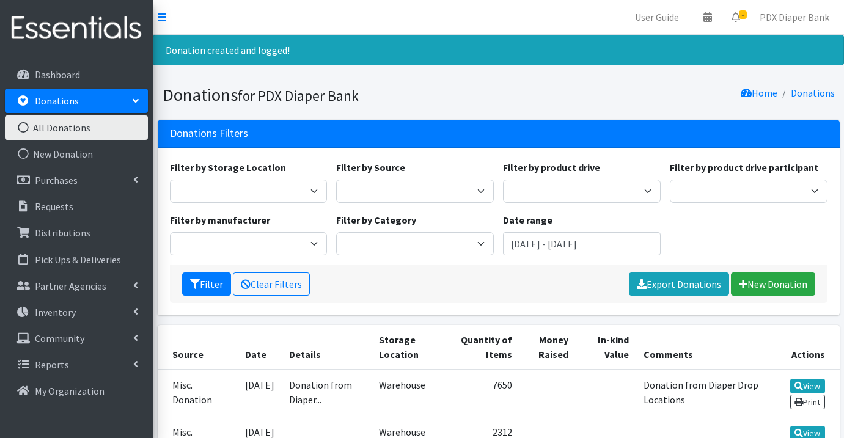  Describe the element at coordinates (52, 365) in the screenshot. I see `p: Reports` at that location.